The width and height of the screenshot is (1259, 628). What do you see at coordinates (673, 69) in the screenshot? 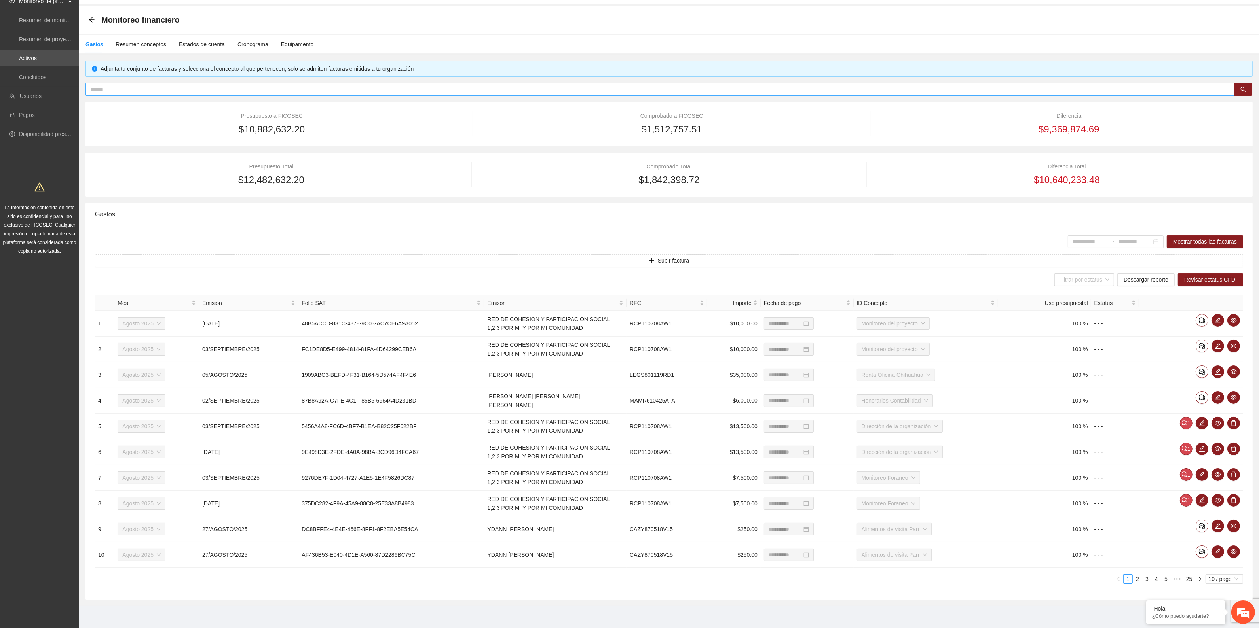
I see `div: Adjunta tu conjunto de facturas y selecciona el concepto al que pertenecen, solo se admiten factu...` at bounding box center [673, 69].